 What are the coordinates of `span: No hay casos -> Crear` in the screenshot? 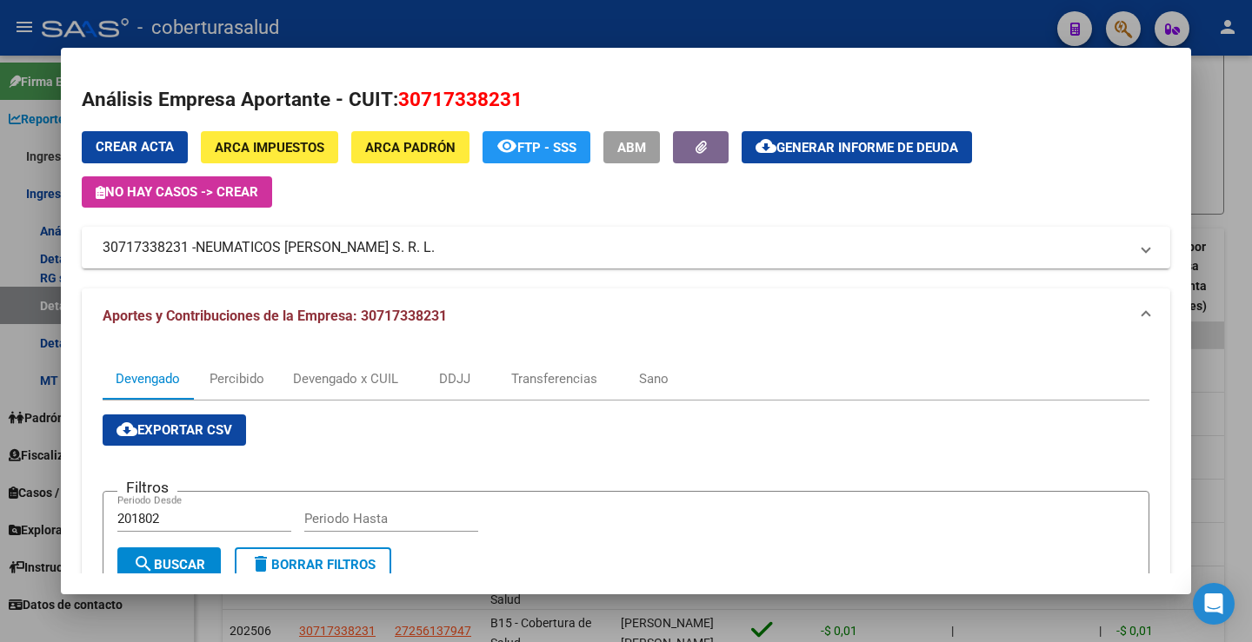 It's located at (176, 192).